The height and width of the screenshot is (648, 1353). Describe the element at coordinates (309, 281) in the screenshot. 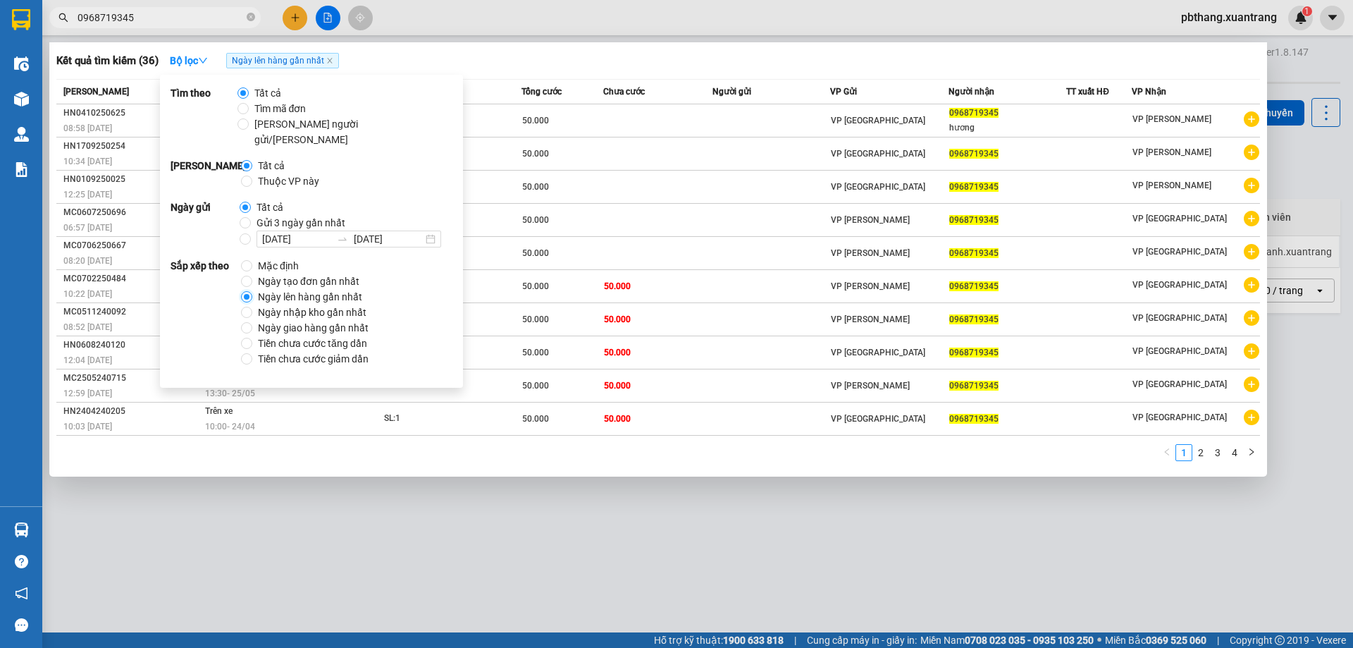

I see `span: Ngày tạo đơn gần nhất` at that location.